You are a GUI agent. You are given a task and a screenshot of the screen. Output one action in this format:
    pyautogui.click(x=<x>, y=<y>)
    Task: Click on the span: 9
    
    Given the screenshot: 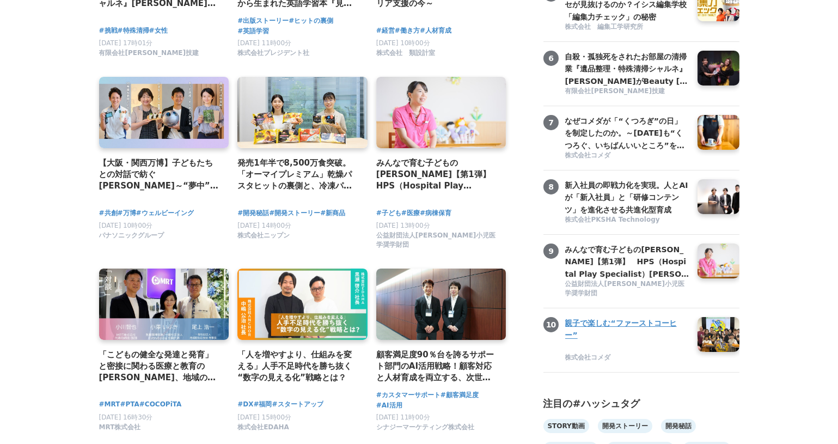 What is the action you would take?
    pyautogui.click(x=551, y=251)
    